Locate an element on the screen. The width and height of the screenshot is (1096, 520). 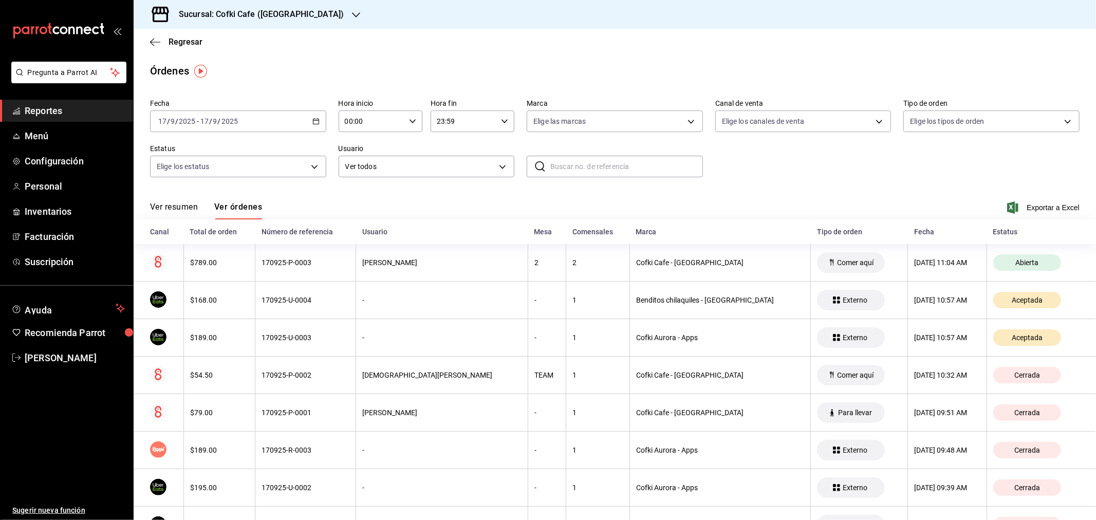
span: Recomienda Parrot is located at coordinates (75, 333).